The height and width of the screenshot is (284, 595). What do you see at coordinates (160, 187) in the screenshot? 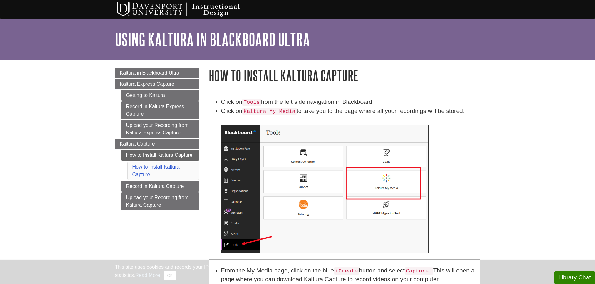
I see `a: Record in Kaltura Capture` at bounding box center [160, 187].